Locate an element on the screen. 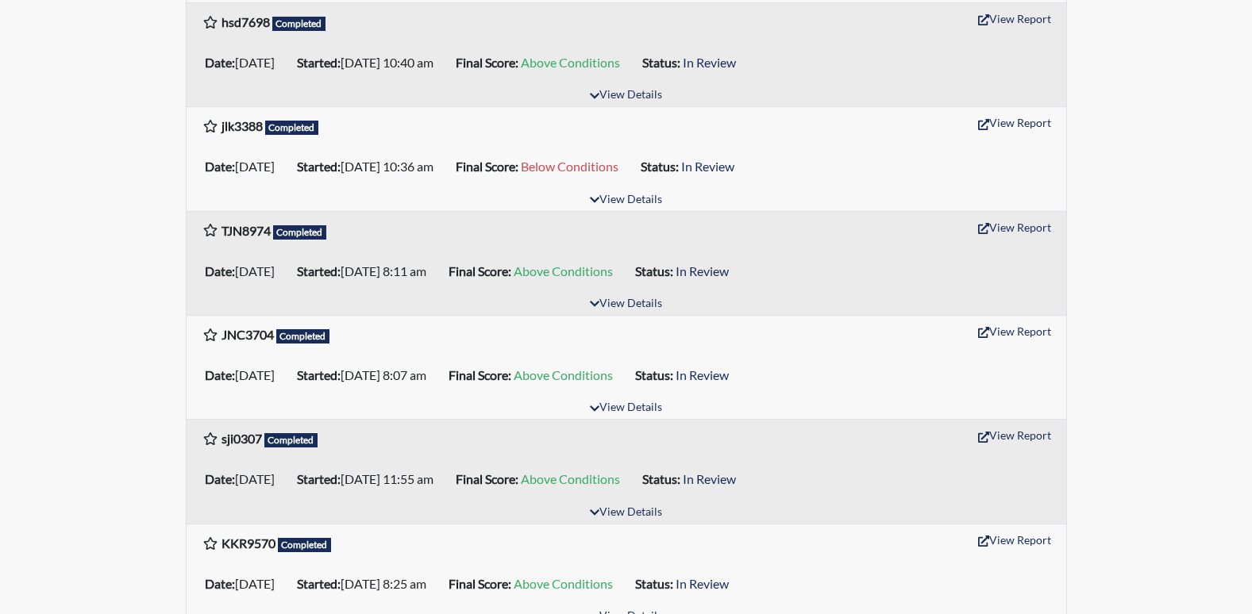  b: jlk3388 is located at coordinates (242, 125).